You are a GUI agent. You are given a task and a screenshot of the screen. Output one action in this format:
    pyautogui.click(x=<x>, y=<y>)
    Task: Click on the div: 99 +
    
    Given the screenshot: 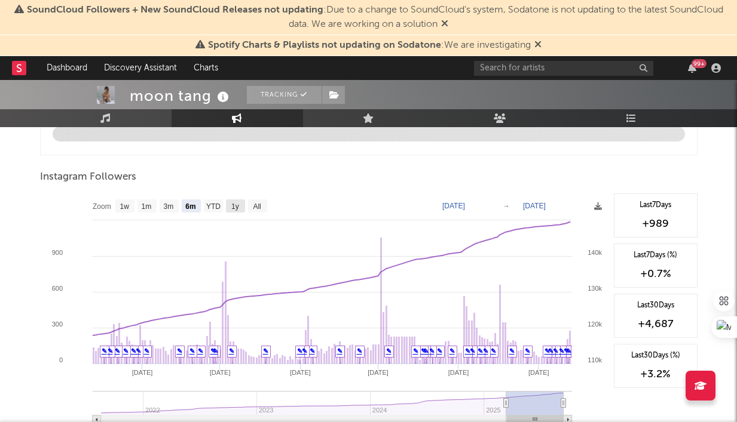 What is the action you would take?
    pyautogui.click(x=698, y=63)
    